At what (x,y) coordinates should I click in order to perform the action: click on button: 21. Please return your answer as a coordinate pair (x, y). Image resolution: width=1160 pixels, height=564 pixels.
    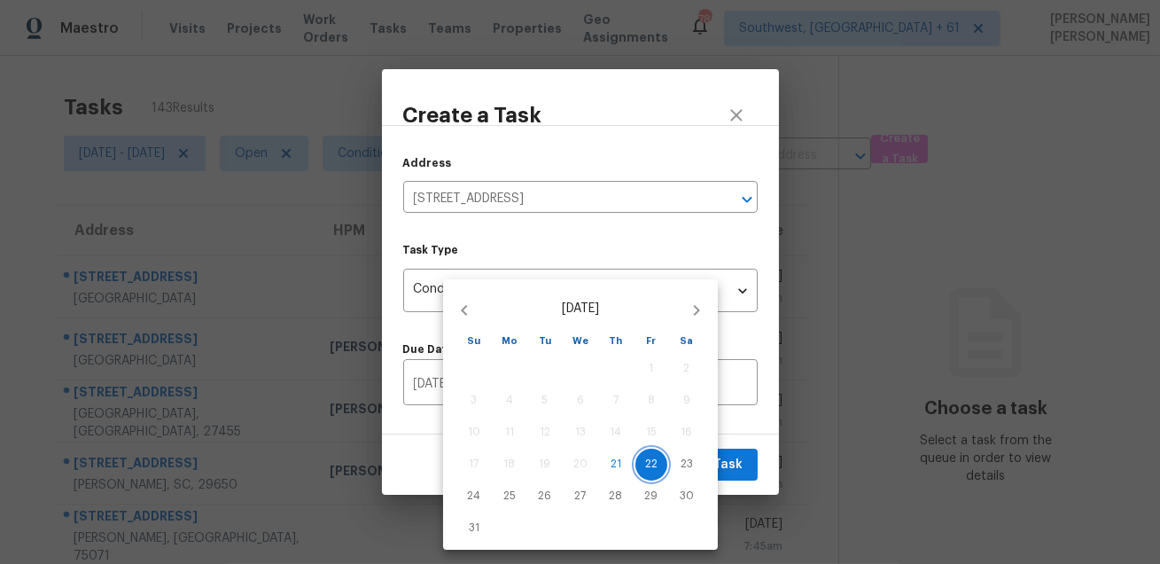
    Looking at the image, I should click on (616, 465).